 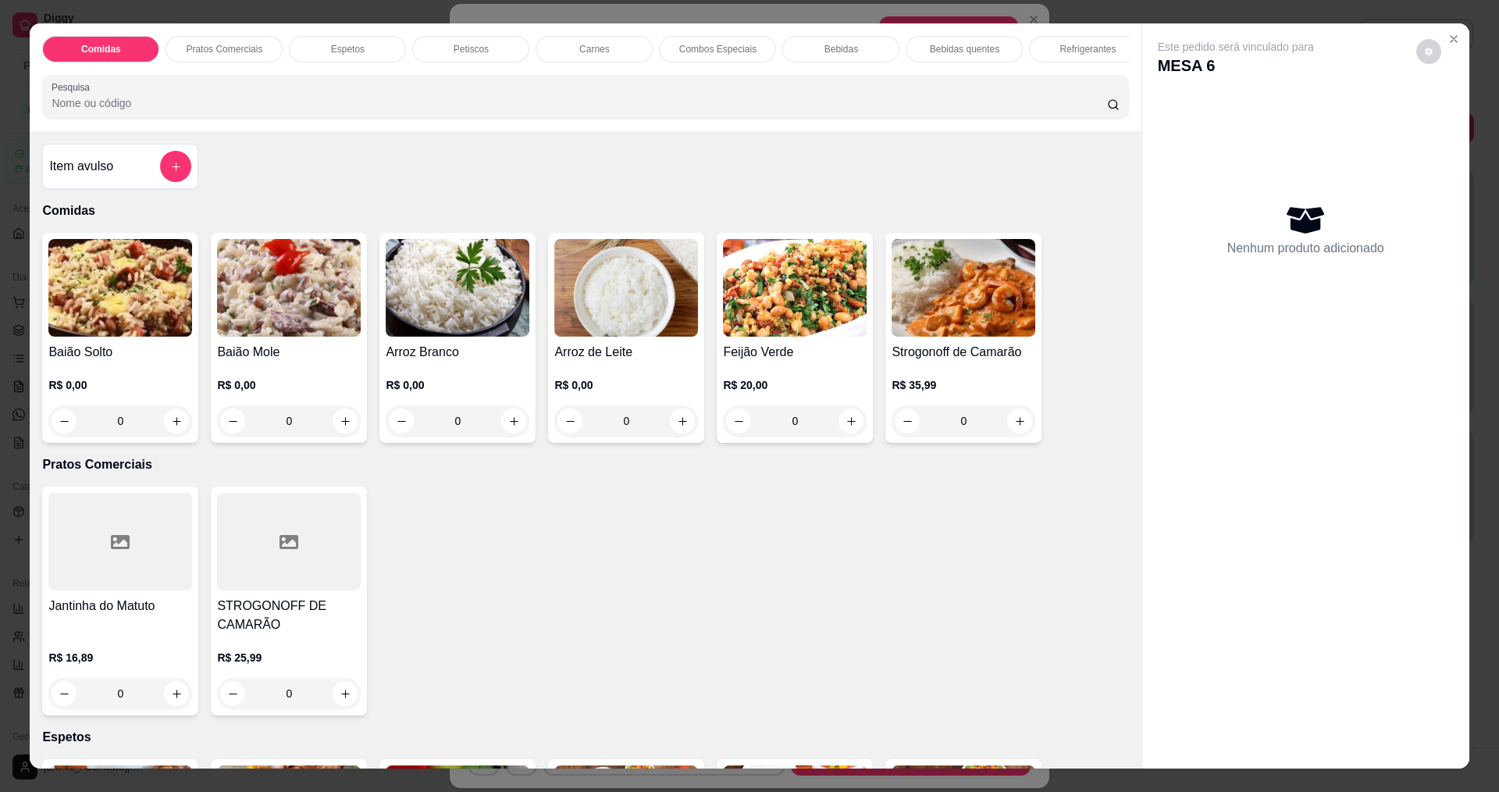 I want to click on h4: Arroz Branco, so click(x=457, y=352).